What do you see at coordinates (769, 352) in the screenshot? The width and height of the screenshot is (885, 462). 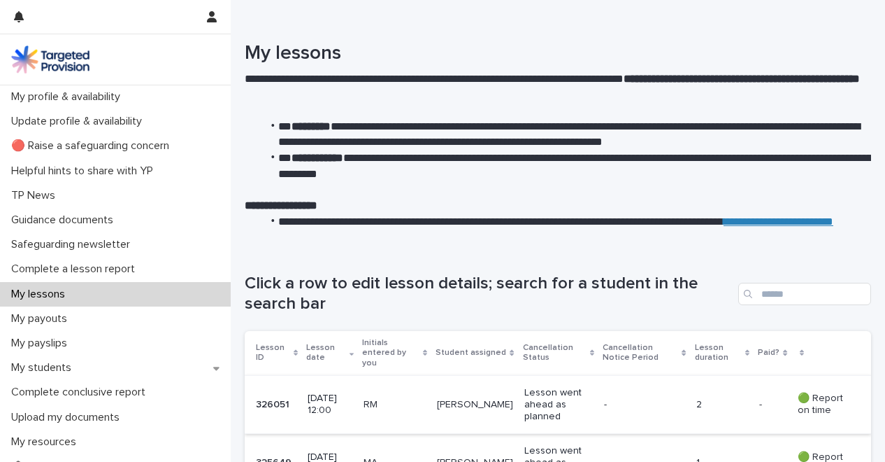 I see `p: Paid?` at bounding box center [769, 352].